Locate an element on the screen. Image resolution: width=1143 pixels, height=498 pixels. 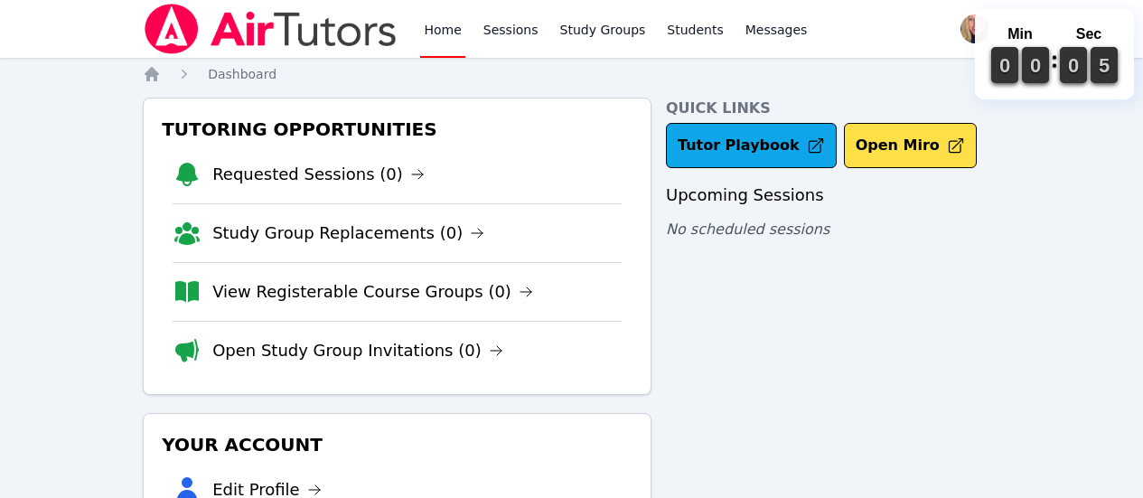
nav: Breadcrumb is located at coordinates (571, 74).